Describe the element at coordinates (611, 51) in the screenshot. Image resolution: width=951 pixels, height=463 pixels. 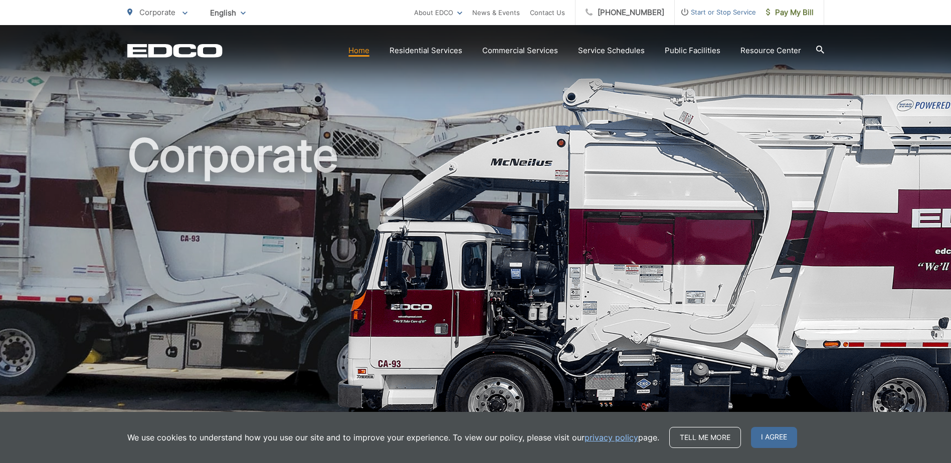
I see `a: Service Schedules` at that location.